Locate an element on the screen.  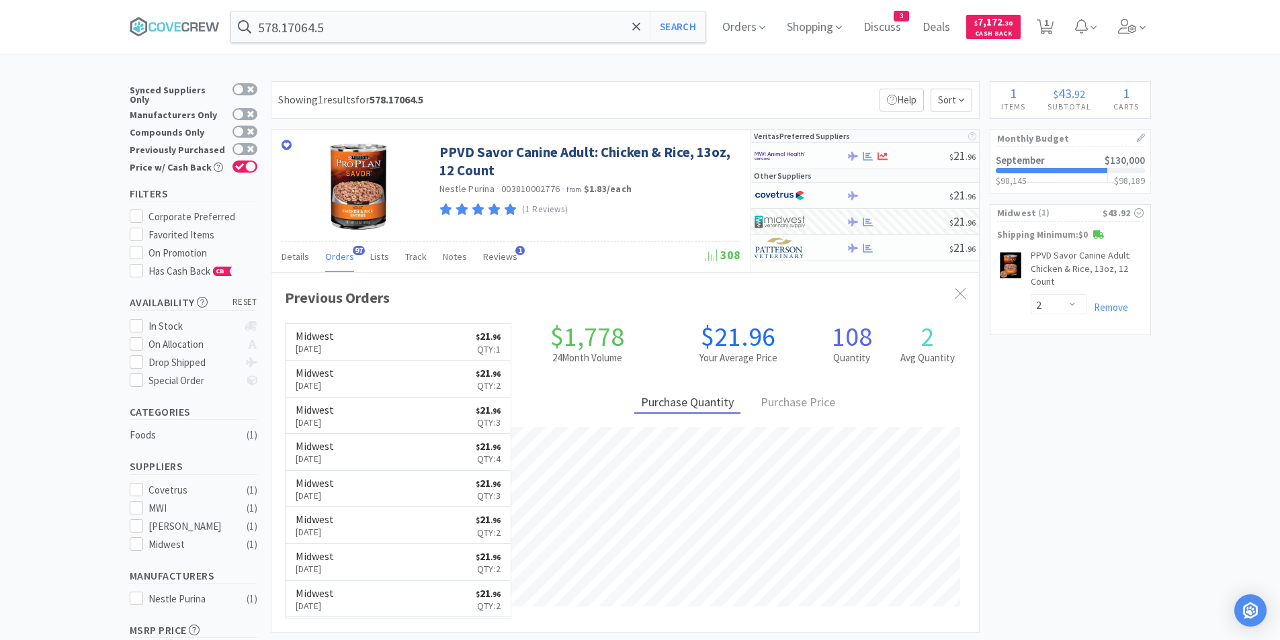
h5: MSRP Price is located at coordinates (194, 630).